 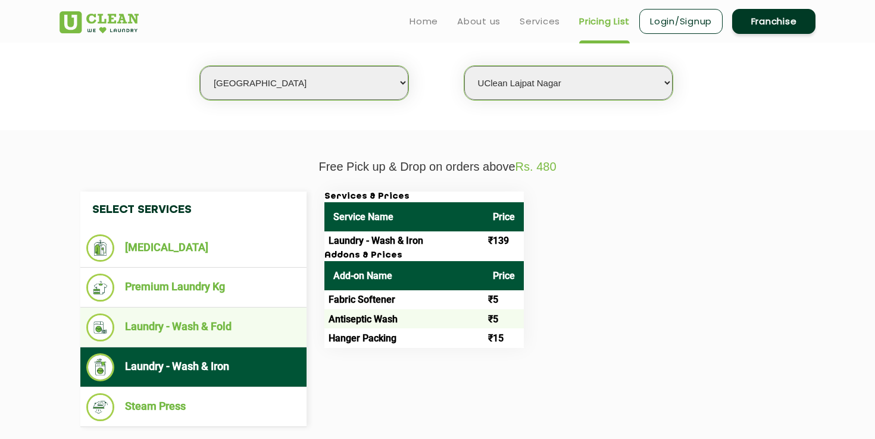 I want to click on td: Hanger Packing, so click(x=404, y=338).